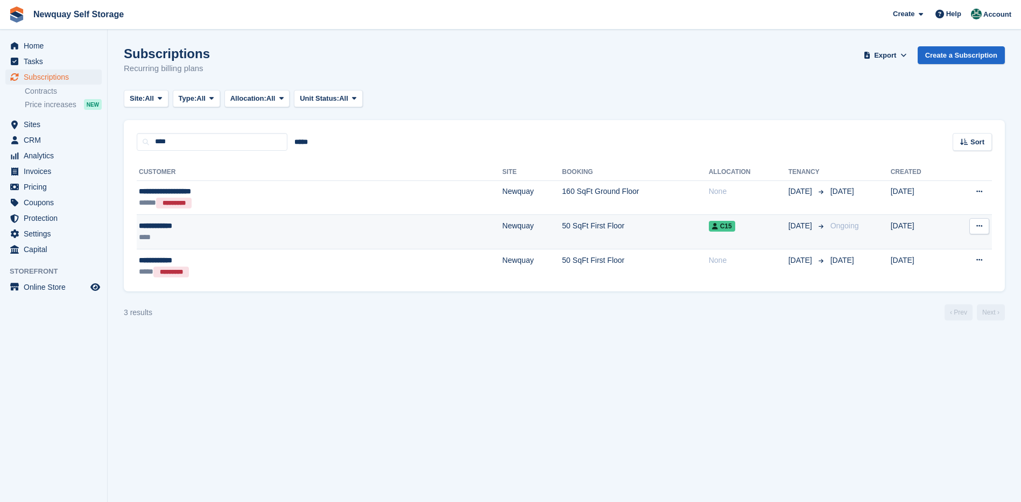  Describe the element at coordinates (93, 104) in the screenshot. I see `div: NEW` at that location.